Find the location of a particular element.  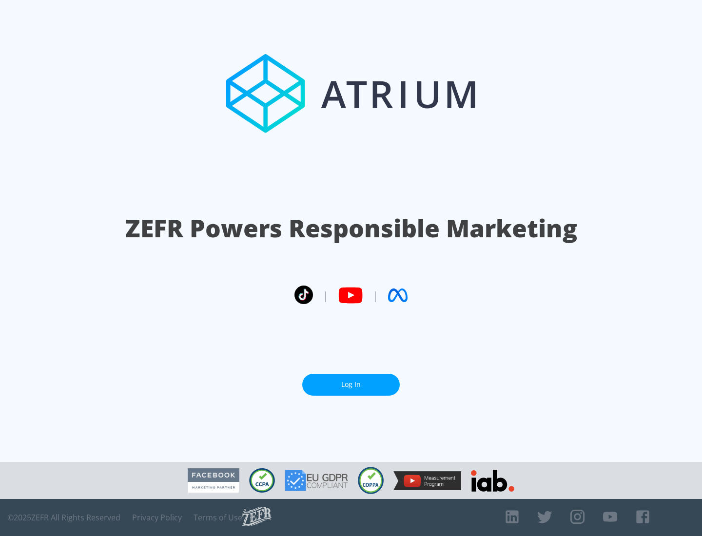

a: Terms of Use is located at coordinates (218, 518).